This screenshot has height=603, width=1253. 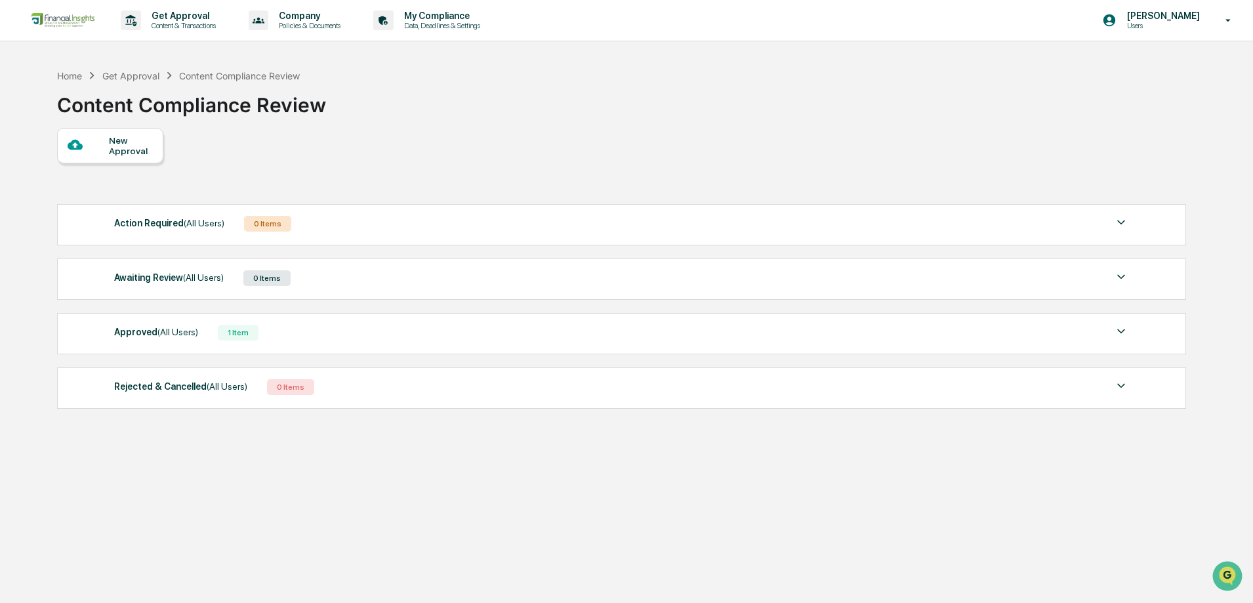 I want to click on p: Get Approval, so click(x=182, y=16).